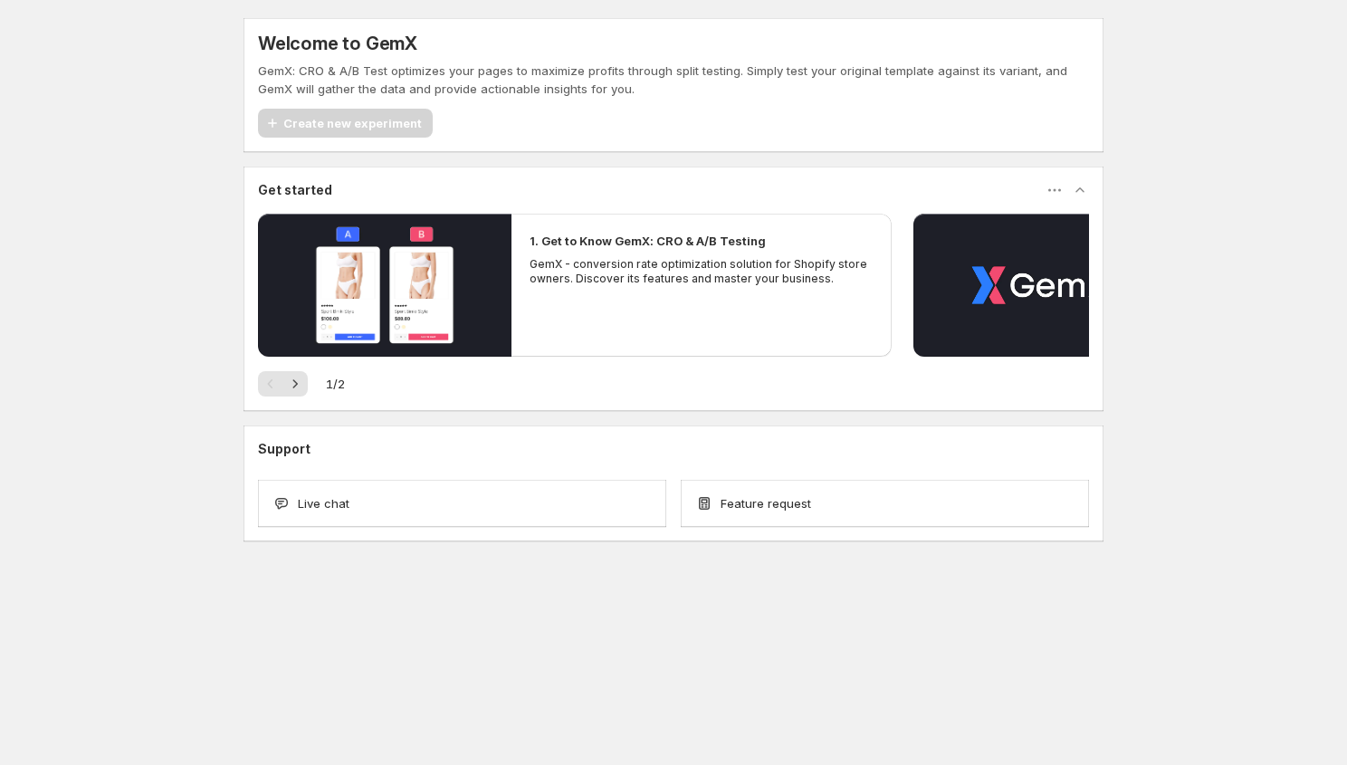  What do you see at coordinates (702, 272) in the screenshot?
I see `p: GemX - conversion rate optimization solution for Shopify store owners. Discover its features and ...` at bounding box center [702, 272].